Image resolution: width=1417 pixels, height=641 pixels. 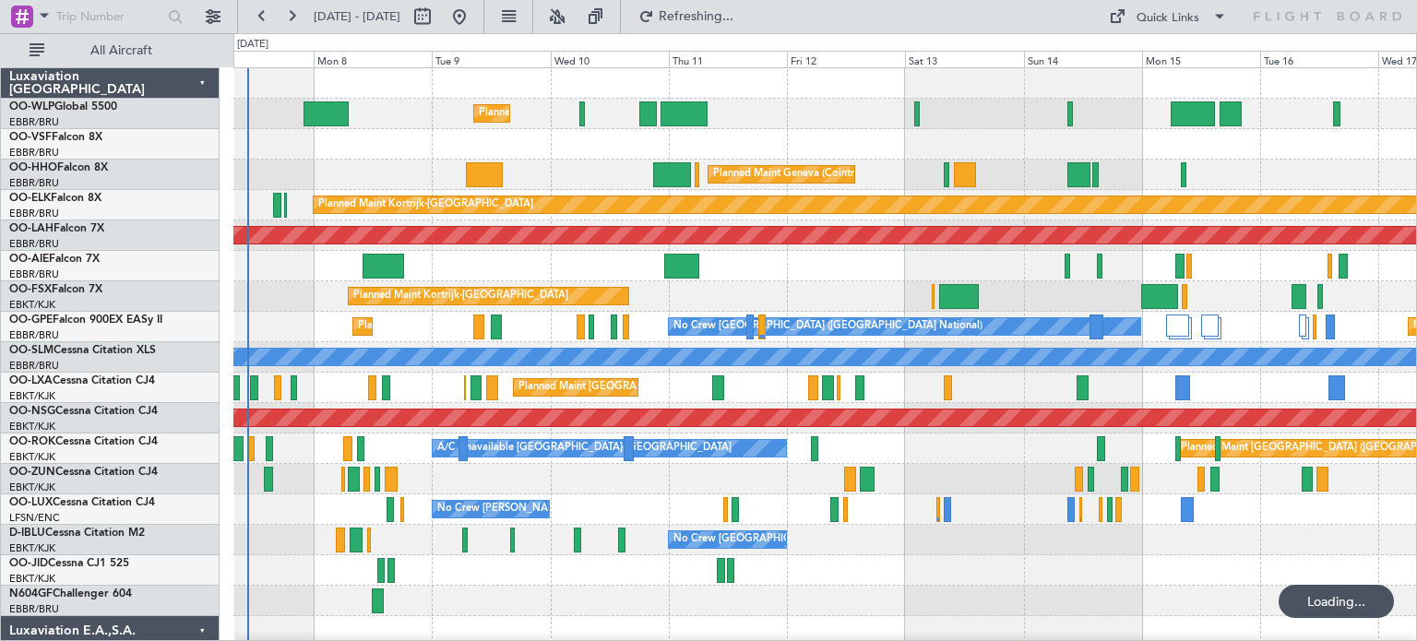 What do you see at coordinates (55, 137) in the screenshot?
I see `a: OO-VSFFalcon 8X` at bounding box center [55, 137].